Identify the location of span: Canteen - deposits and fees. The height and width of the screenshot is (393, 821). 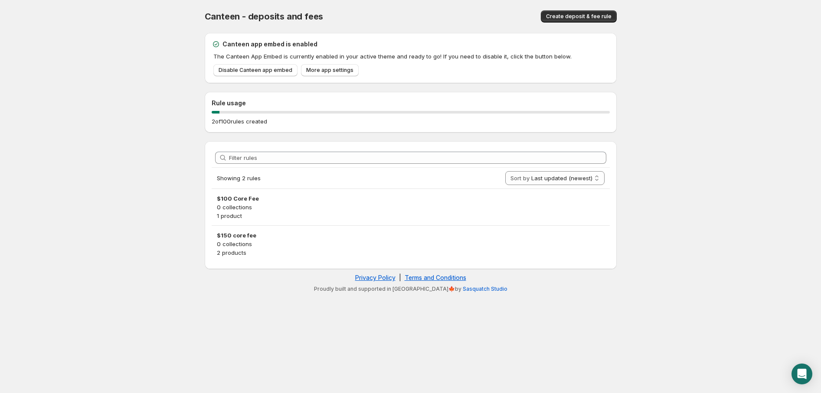
(264, 16).